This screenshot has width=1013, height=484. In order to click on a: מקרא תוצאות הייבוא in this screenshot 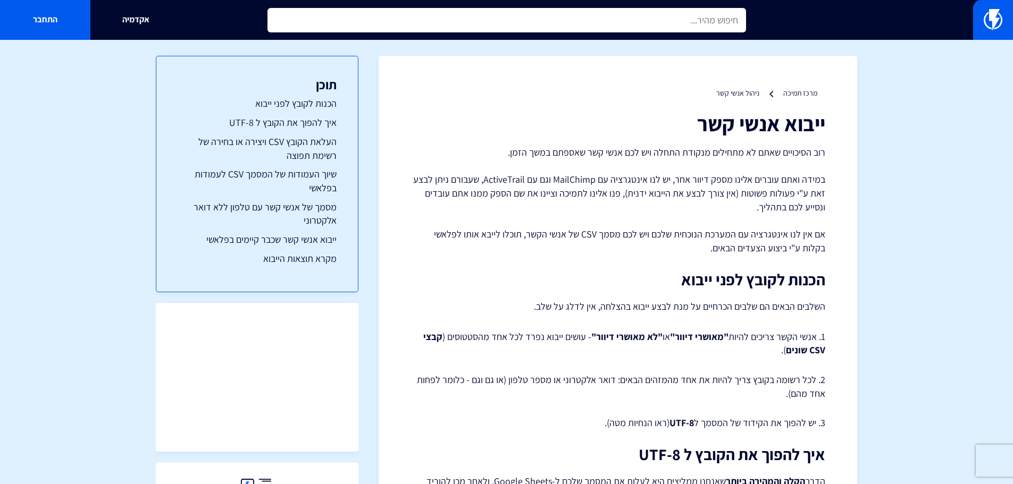, I will do `click(257, 259)`.